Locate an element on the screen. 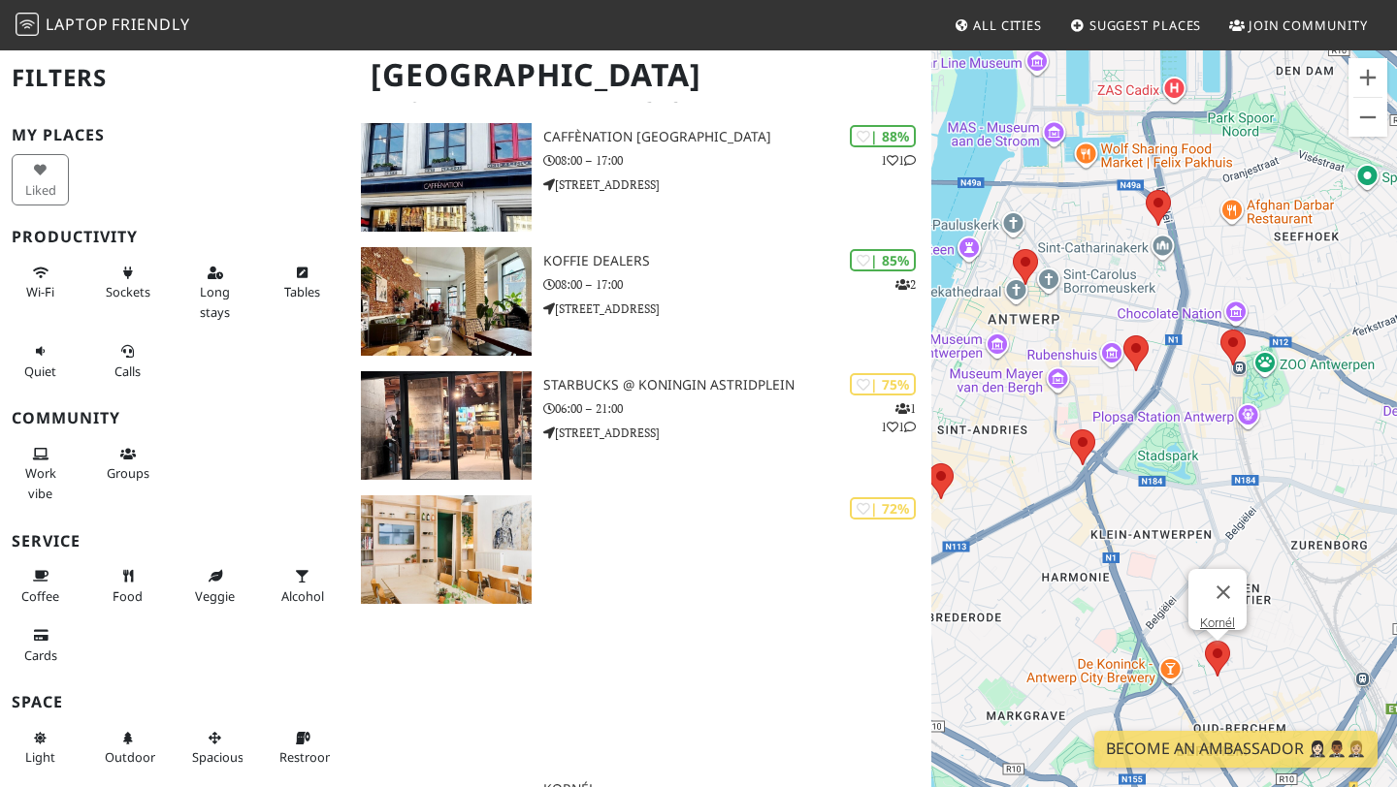  button: Coffee is located at coordinates (40, 586).